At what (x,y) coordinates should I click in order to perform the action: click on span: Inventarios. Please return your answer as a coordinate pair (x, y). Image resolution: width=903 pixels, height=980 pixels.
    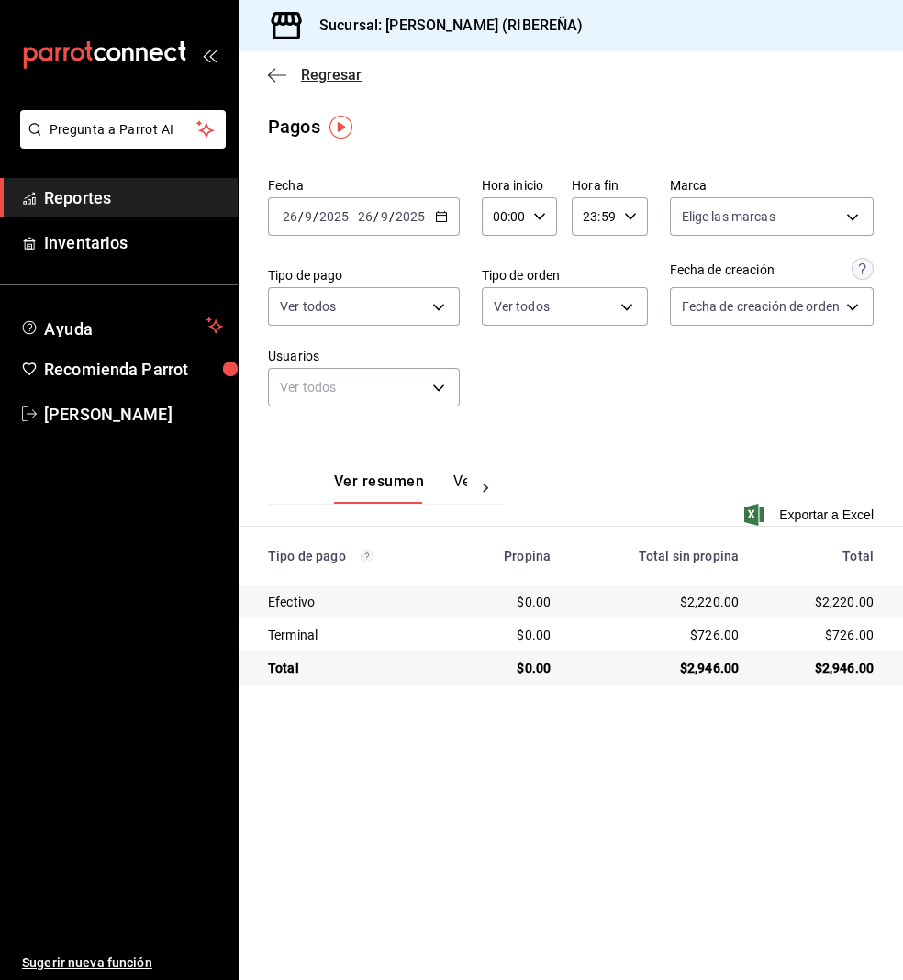
    Looking at the image, I should click on (133, 242).